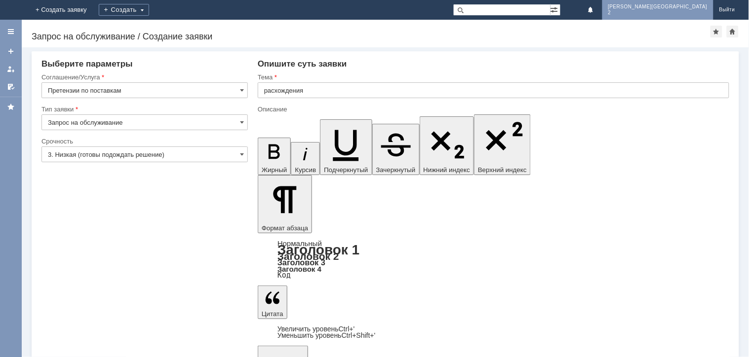  I want to click on span: Зачеркнутый, so click(396, 170).